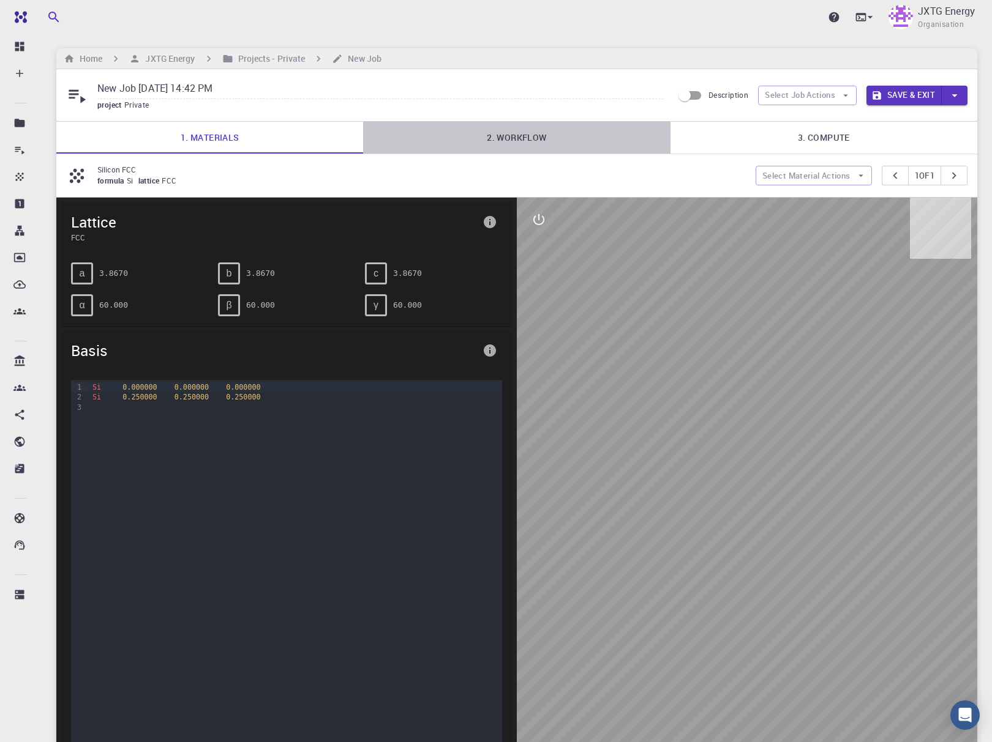  What do you see at coordinates (111, 105) in the screenshot?
I see `span: project` at bounding box center [111, 105].